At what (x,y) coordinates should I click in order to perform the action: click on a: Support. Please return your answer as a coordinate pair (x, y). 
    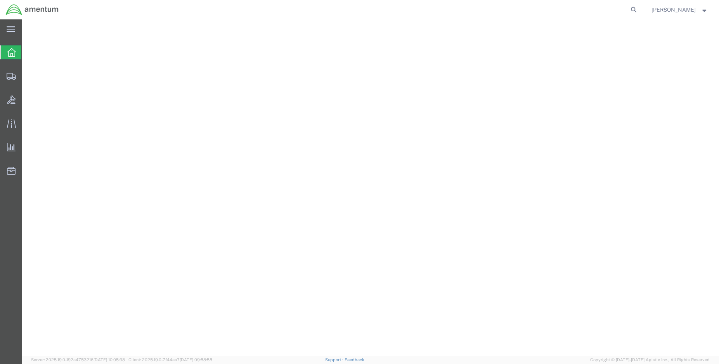
    Looking at the image, I should click on (335, 360).